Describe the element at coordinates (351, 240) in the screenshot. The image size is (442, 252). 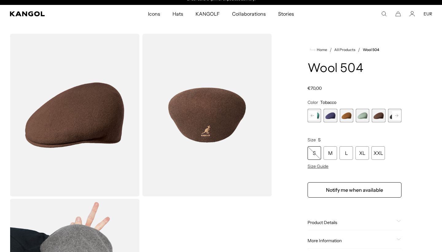
I see `span: More Information` at that location.